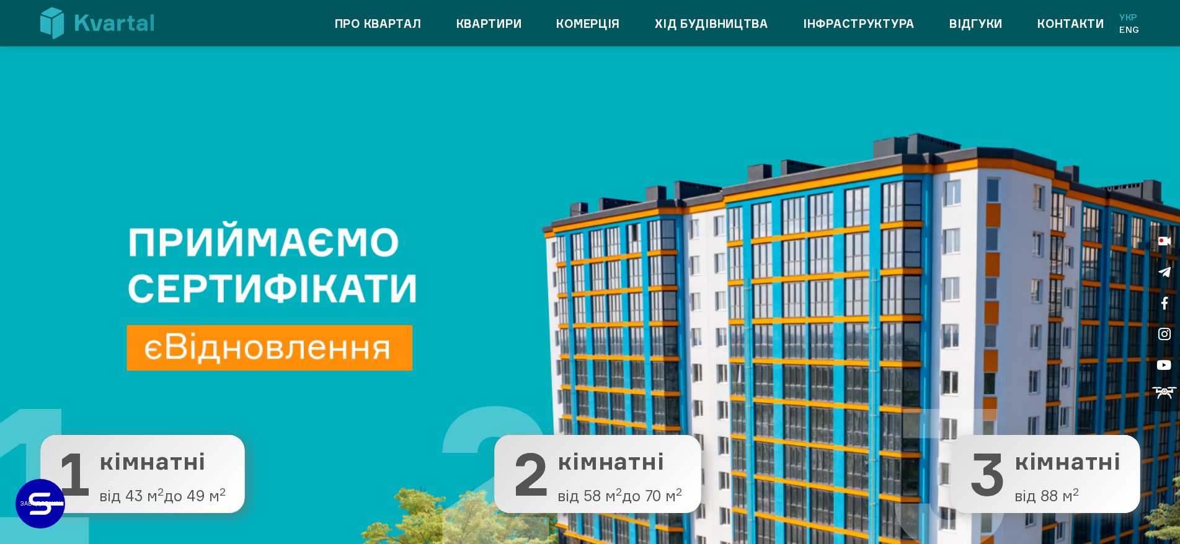 This screenshot has width=1180, height=544. I want to click on button: 2 2 кімнатні від 58 м2до 70 м2, so click(597, 474).